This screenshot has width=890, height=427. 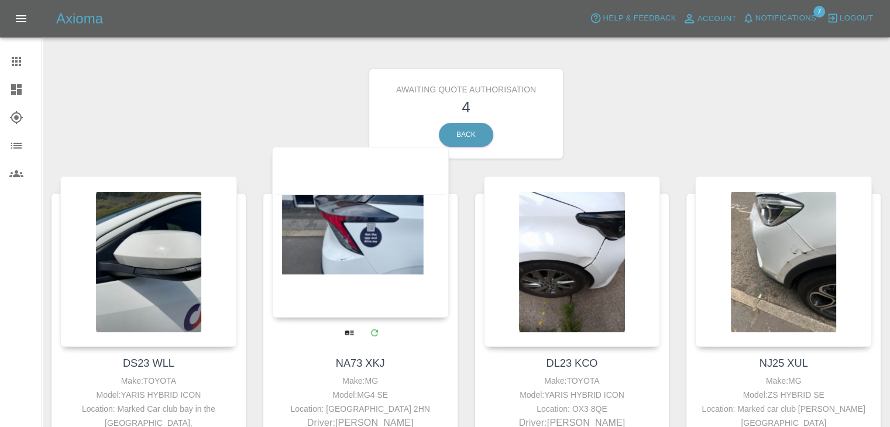 What do you see at coordinates (21, 19) in the screenshot?
I see `button: Open drawer` at bounding box center [21, 19].